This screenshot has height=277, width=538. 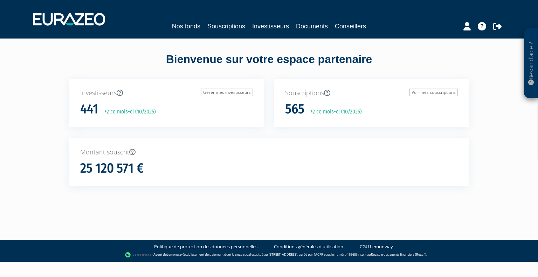 I want to click on p: Investisseurs, so click(x=166, y=93).